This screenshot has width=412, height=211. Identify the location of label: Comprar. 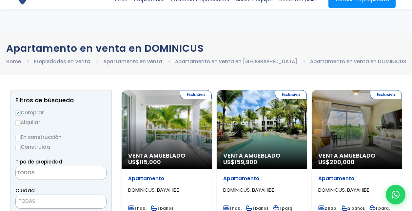
(61, 112).